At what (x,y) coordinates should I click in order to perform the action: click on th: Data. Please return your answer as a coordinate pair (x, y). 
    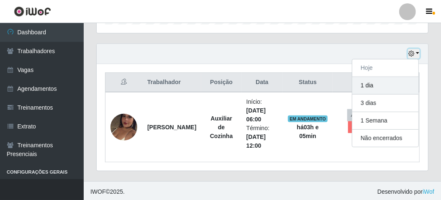
    Looking at the image, I should click on (262, 82).